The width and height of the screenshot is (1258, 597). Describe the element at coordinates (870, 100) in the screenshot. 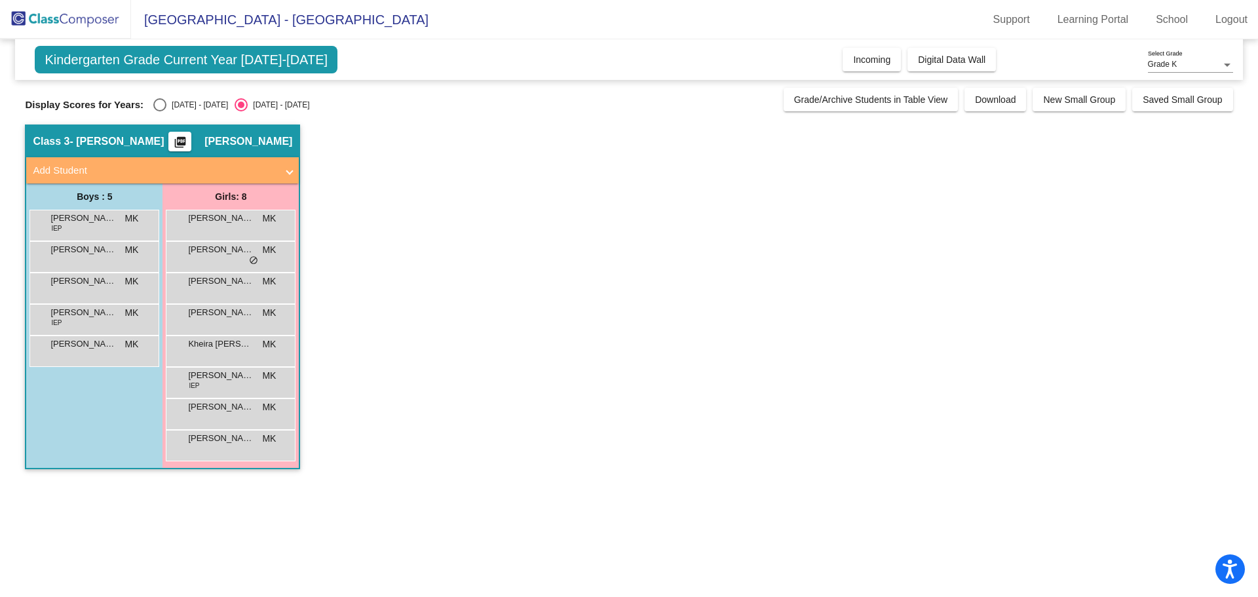

I see `button: Grade/Archive Students in Table View` at that location.